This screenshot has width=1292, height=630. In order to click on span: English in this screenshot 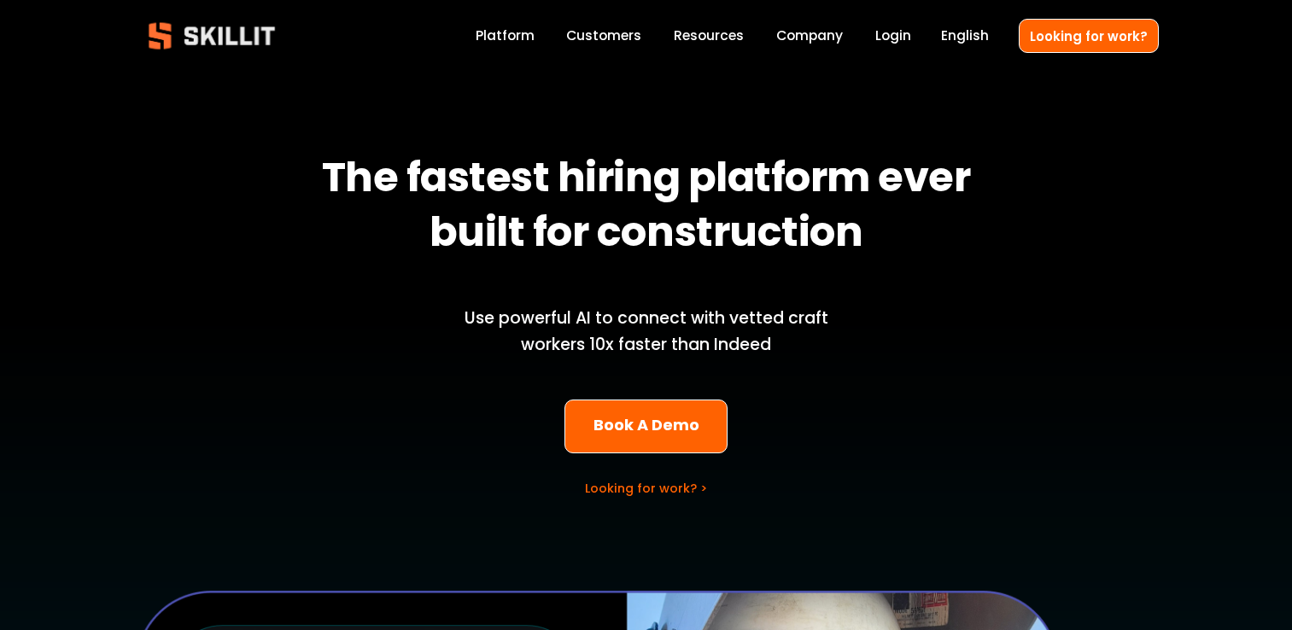, I will do `click(965, 35)`.